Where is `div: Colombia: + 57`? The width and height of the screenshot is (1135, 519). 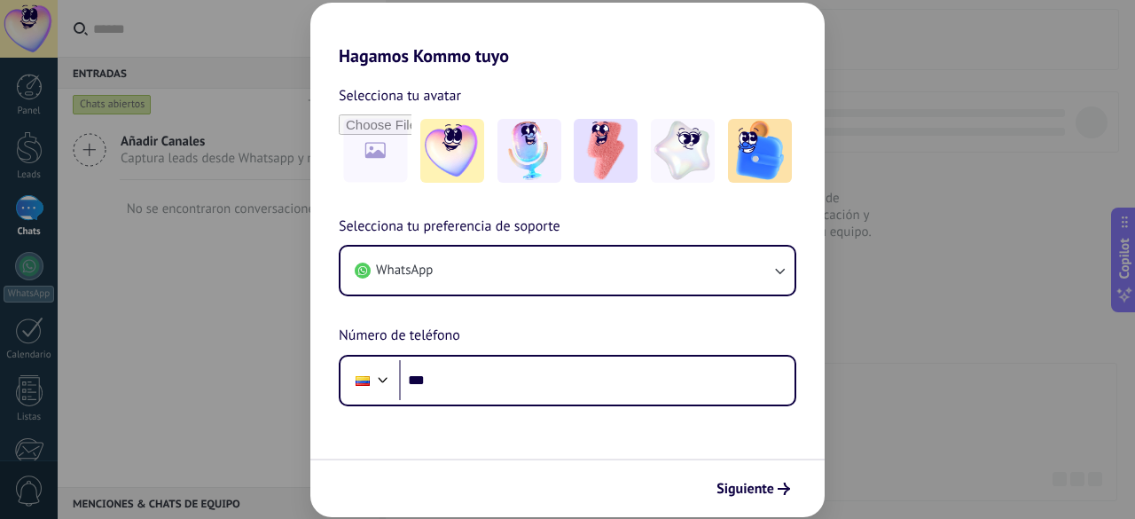
div: Colombia: + 57 is located at coordinates (363, 380).